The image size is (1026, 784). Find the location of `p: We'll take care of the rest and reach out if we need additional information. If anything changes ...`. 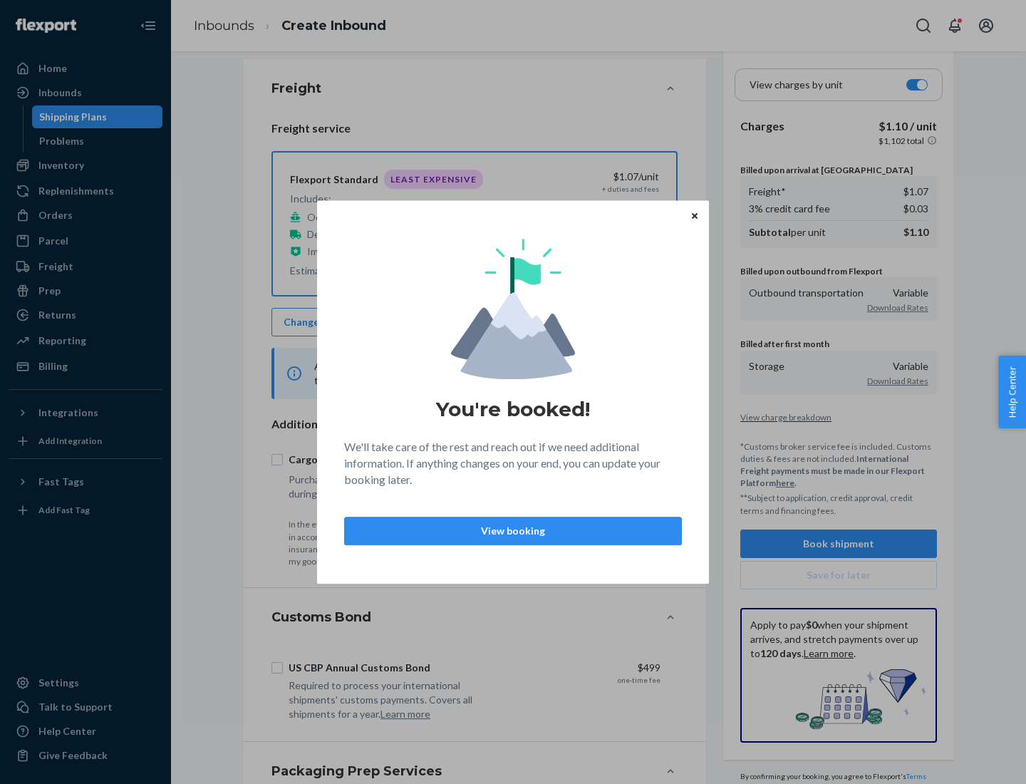

p: We'll take care of the rest and reach out if we need additional information. If anything changes ... is located at coordinates (513, 463).